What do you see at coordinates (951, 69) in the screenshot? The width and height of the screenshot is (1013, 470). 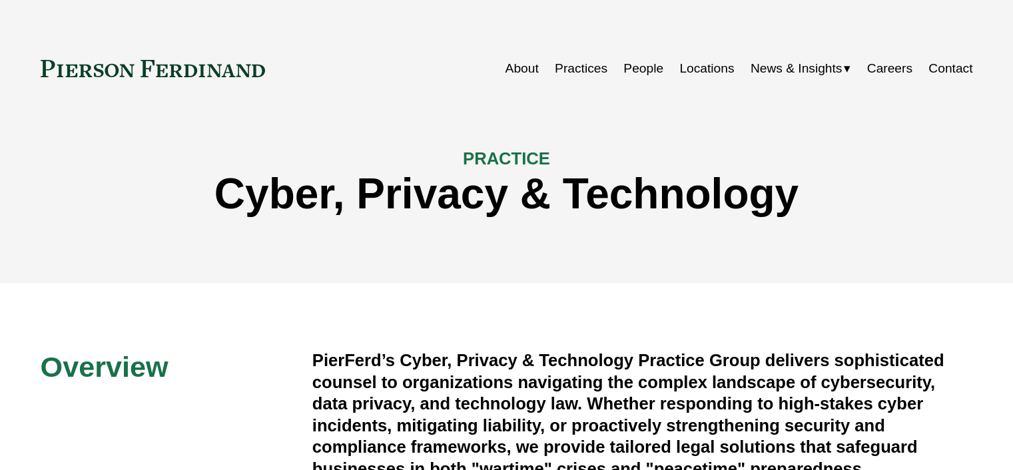 I see `a: Contact` at bounding box center [951, 69].